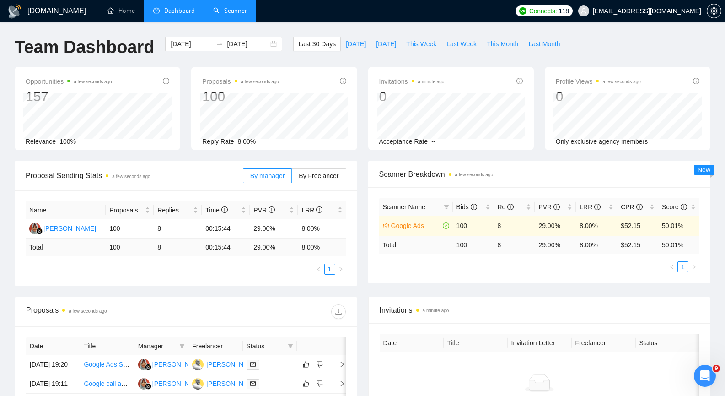 This screenshot has width=725, height=396. What do you see at coordinates (416, 225) in the screenshot?
I see `a: Google Ads` at bounding box center [416, 225].